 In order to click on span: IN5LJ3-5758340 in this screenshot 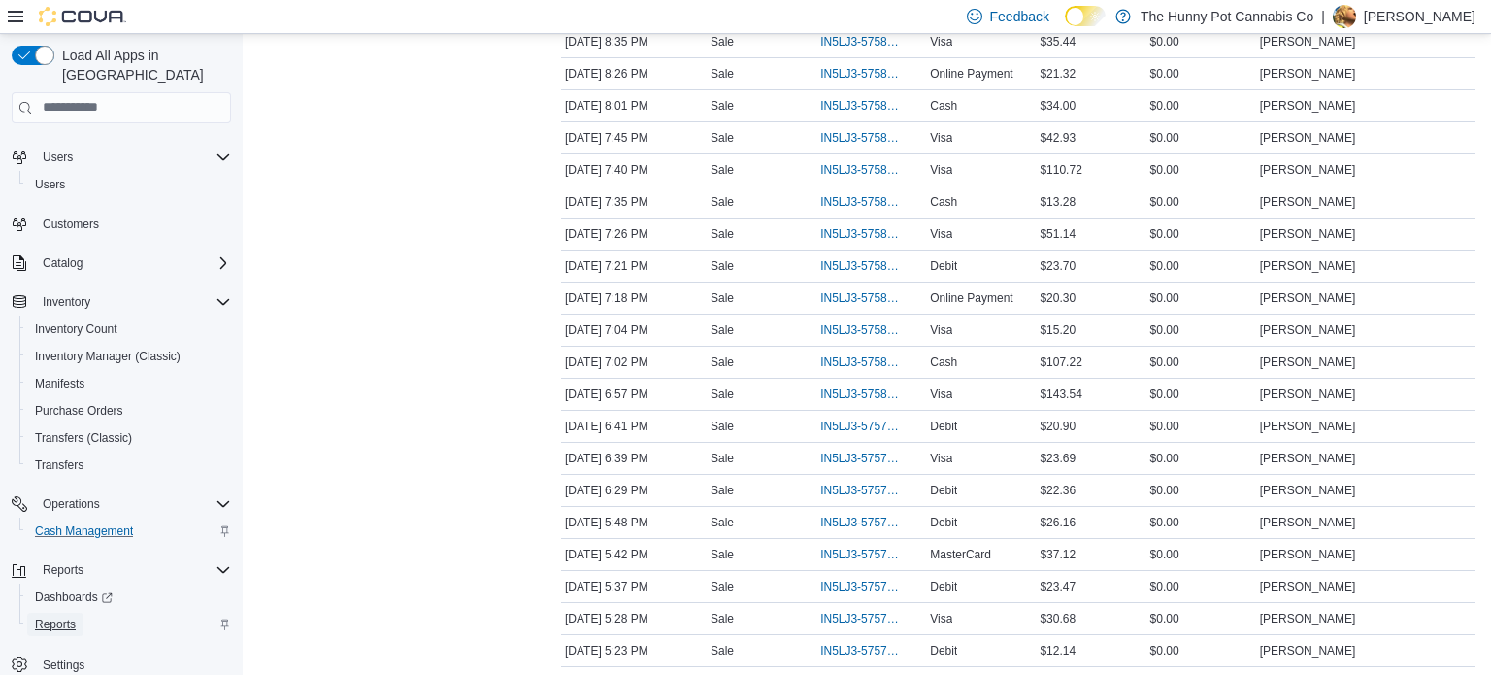, I will do `click(861, 234)`.